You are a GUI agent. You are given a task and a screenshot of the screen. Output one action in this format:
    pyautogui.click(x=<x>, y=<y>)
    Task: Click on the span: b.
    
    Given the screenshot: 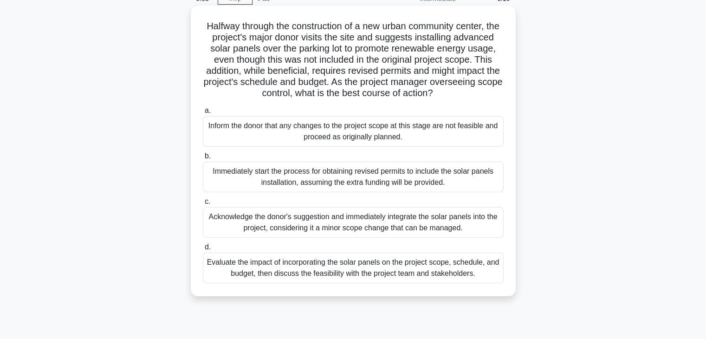 What is the action you would take?
    pyautogui.click(x=207, y=155)
    